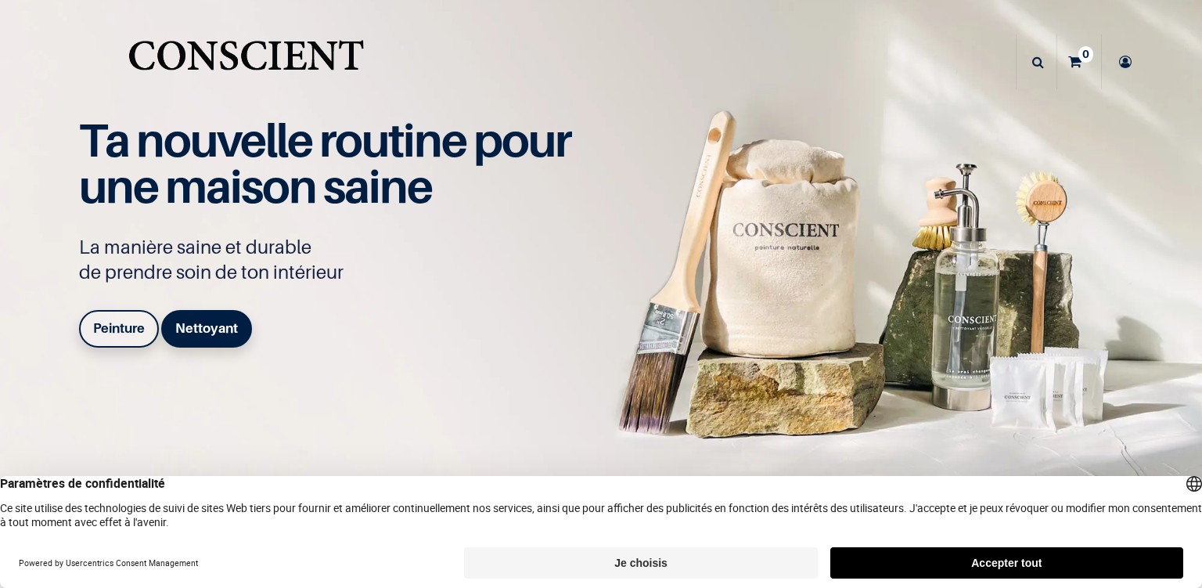 The height and width of the screenshot is (588, 1202). What do you see at coordinates (325, 163) in the screenshot?
I see `span: Ta nouvelle routine pour une maison saine` at bounding box center [325, 163].